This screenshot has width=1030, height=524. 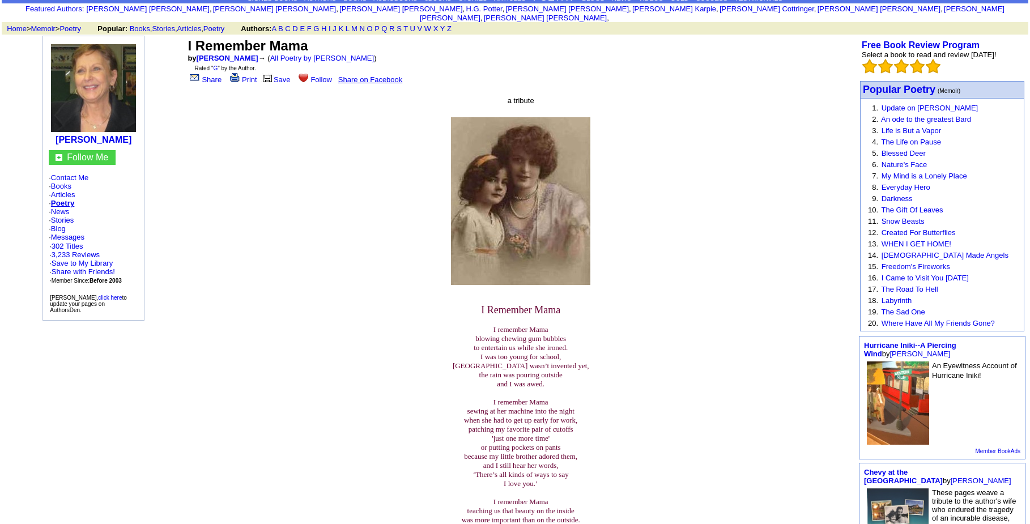 What do you see at coordinates (420, 28) in the screenshot?
I see `a: V` at bounding box center [420, 28].